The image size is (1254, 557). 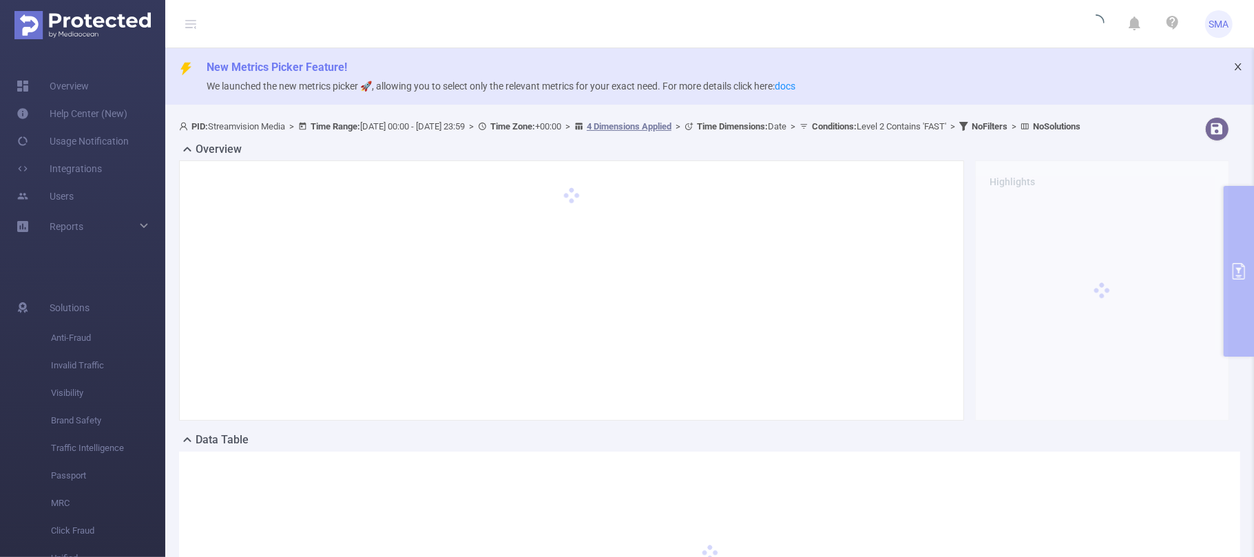 I want to click on b: No Solutions, so click(x=1056, y=126).